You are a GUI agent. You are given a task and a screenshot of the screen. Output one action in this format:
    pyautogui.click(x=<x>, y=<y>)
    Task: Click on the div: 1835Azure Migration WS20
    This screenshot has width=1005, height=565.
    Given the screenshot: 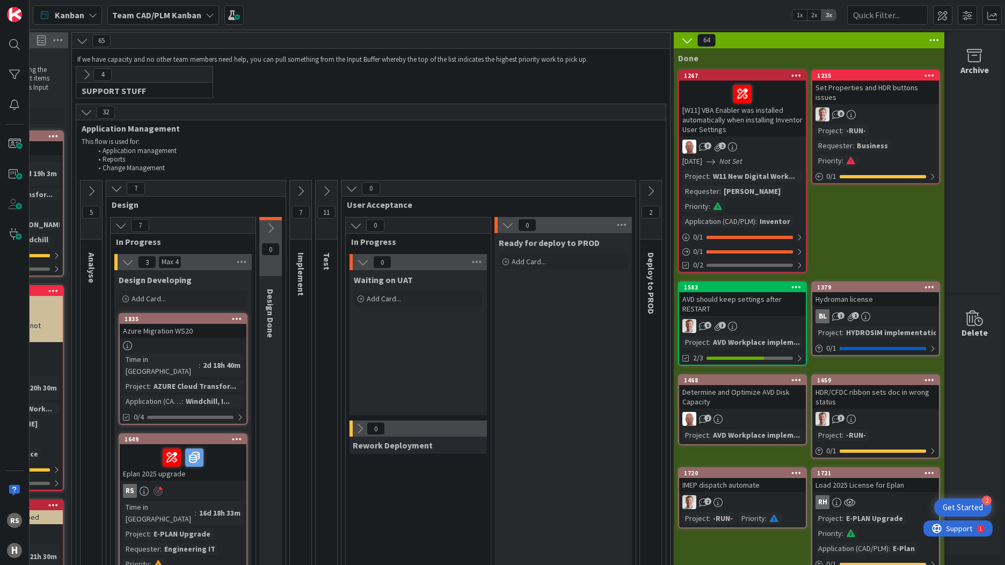 What is the action you would take?
    pyautogui.click(x=183, y=326)
    